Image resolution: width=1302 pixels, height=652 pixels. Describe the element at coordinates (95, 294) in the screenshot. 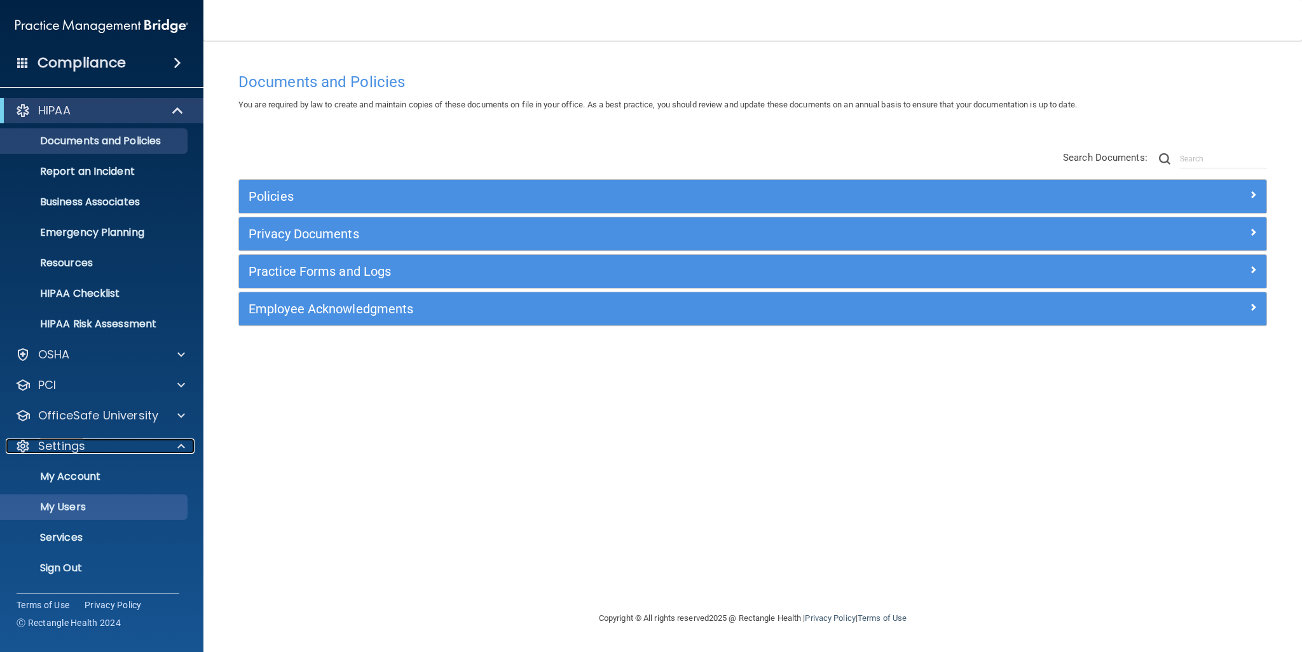

I see `p: HIPAA Checklist` at that location.